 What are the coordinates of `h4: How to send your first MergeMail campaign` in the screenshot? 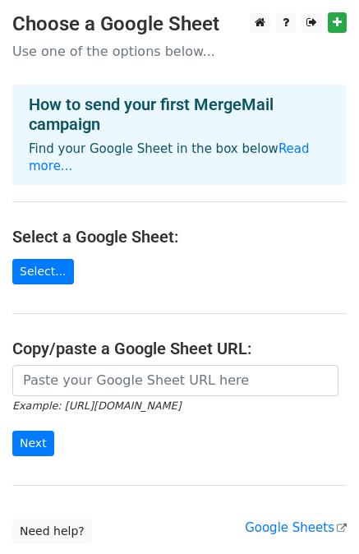 It's located at (179, 114).